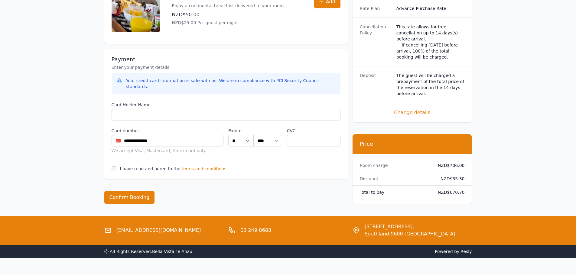 This screenshot has width=576, height=275. What do you see at coordinates (375, 8) in the screenshot?
I see `dt: Rate Plan` at bounding box center [375, 8].